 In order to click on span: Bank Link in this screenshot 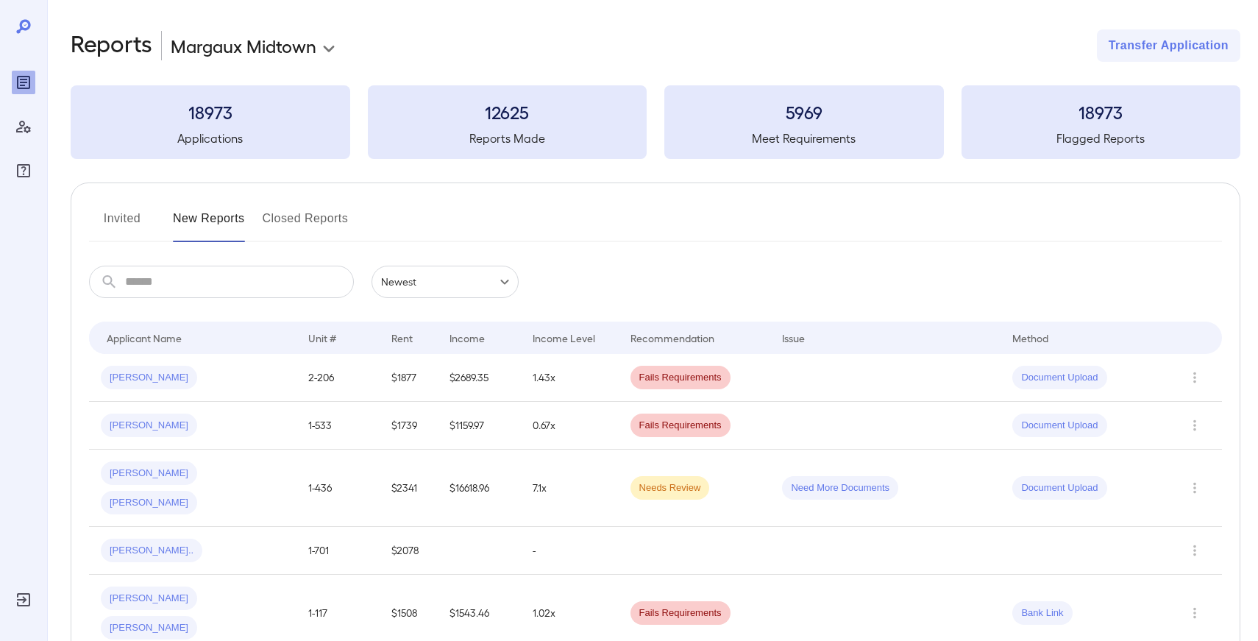, I will do `click(1042, 613)`.